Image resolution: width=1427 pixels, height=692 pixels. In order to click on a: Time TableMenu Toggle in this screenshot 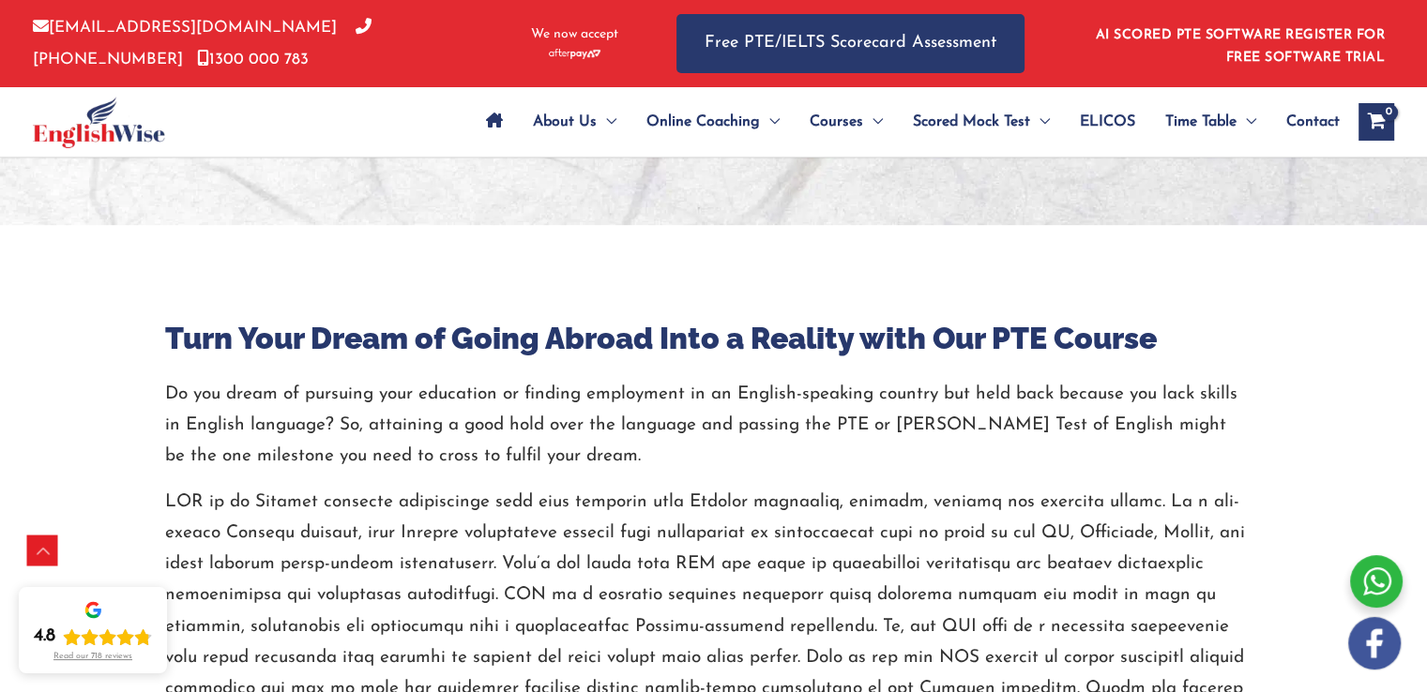, I will do `click(1210, 122)`.